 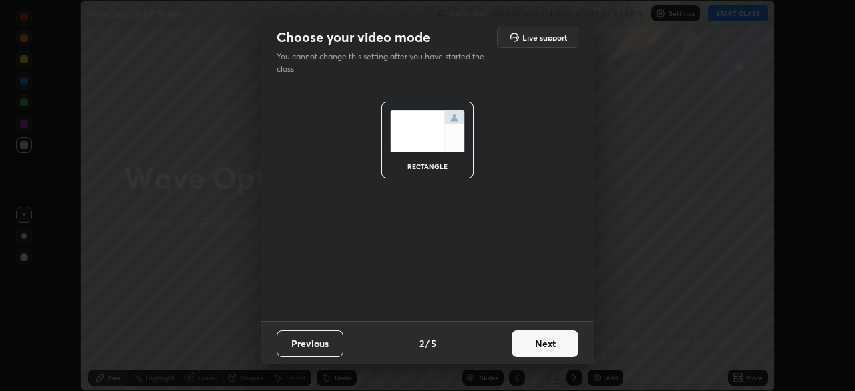 I want to click on h4: 2, so click(x=421, y=343).